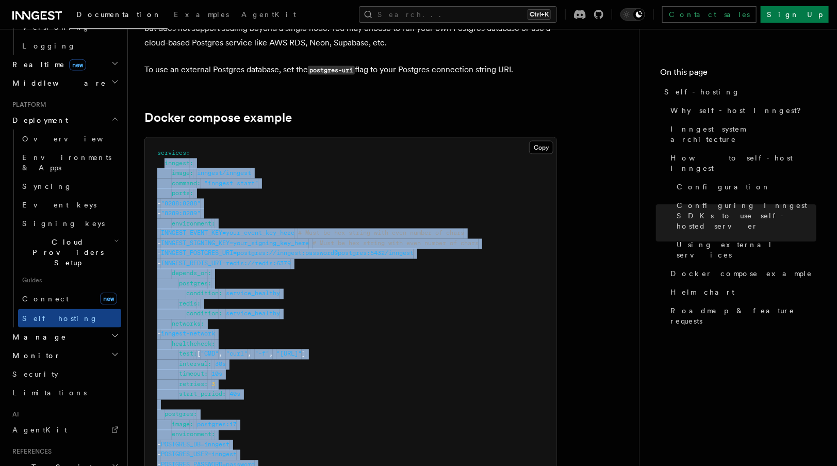 Image resolution: width=837 pixels, height=466 pixels. I want to click on span: redis, so click(188, 304).